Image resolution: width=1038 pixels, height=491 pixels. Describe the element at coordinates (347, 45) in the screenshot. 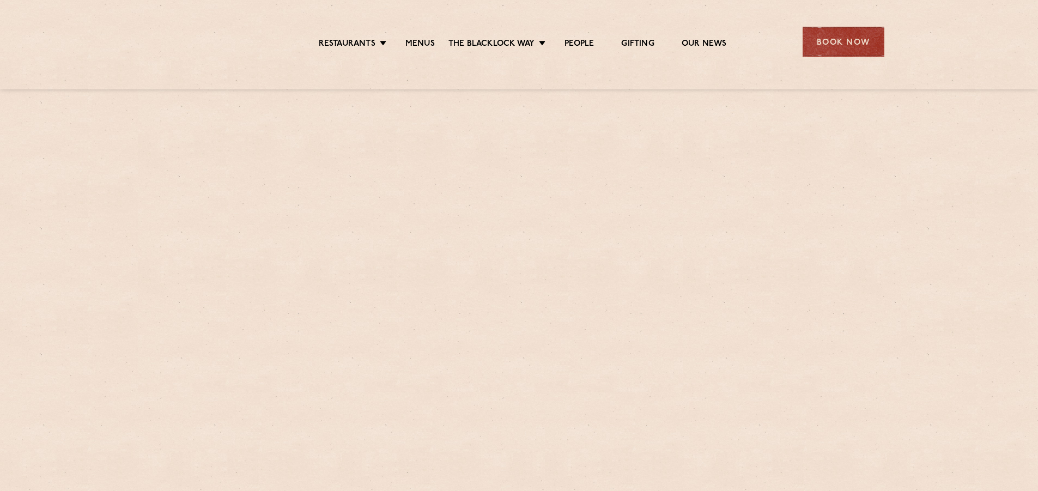

I see `a: Restaurants` at that location.